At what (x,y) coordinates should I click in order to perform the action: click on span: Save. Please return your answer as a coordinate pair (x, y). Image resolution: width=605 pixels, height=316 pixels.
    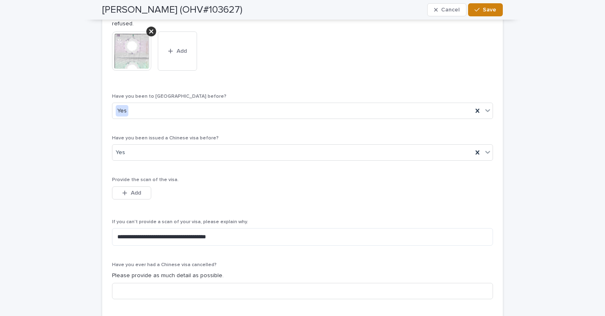
    Looking at the image, I should click on (489, 10).